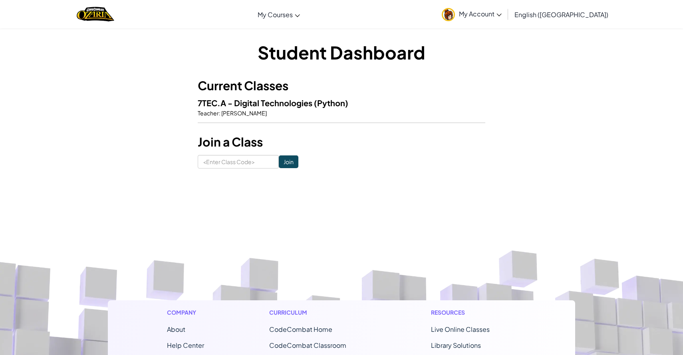 This screenshot has height=355, width=683. Describe the element at coordinates (95, 14) in the screenshot. I see `img: Home` at that location.